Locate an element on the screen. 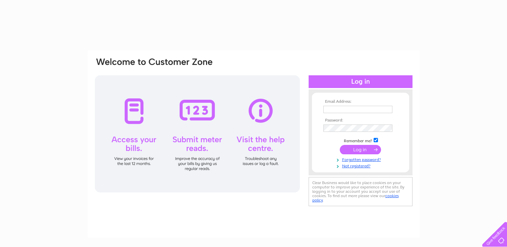 The width and height of the screenshot is (507, 247). div: Clear Business would like to place cookies on your computer to improve your experience of the sit... is located at coordinates (360, 191).